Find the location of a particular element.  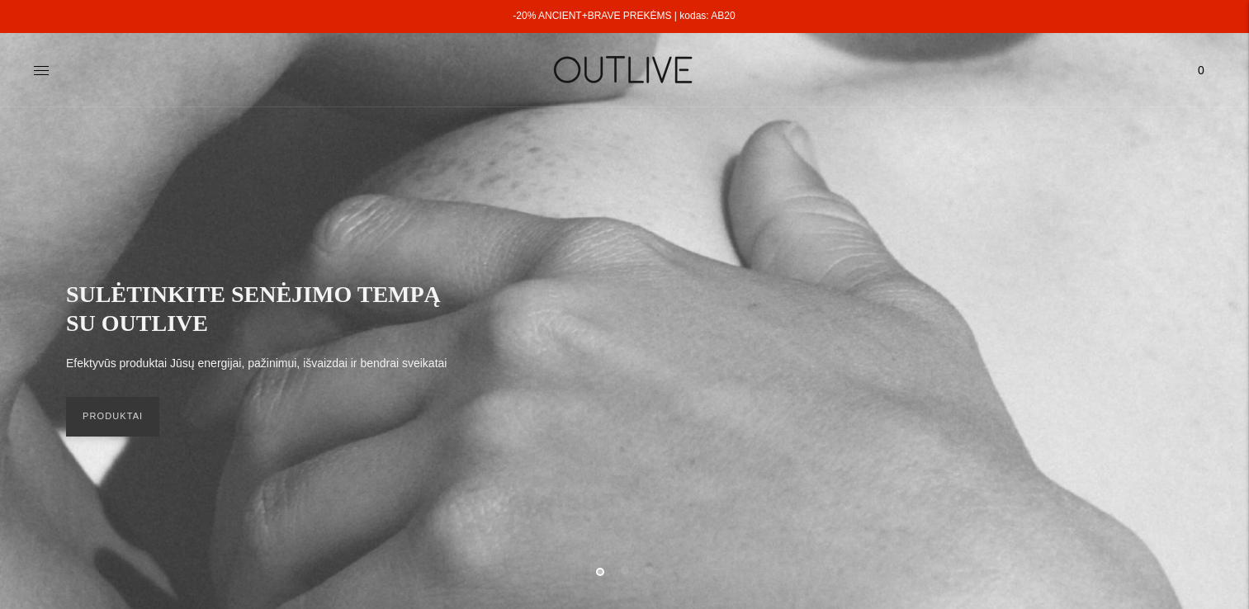

a: -20% ANCIENT+BRAVE PREKĖMS | kodas: AB20 is located at coordinates (623, 16).